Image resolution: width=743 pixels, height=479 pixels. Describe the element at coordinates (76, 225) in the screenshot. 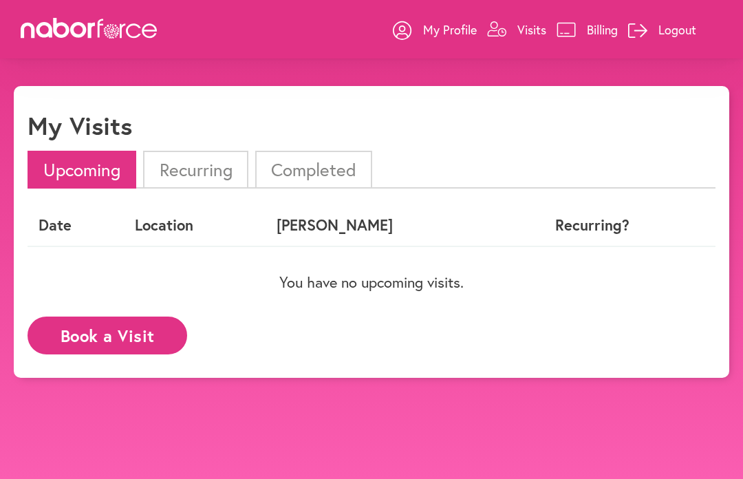

I see `th: Date` at that location.